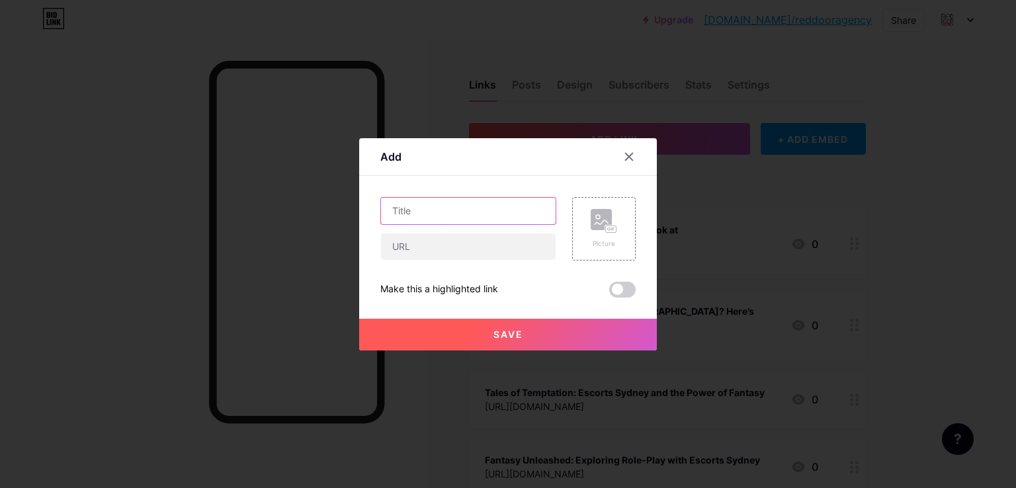 This screenshot has width=1016, height=488. What do you see at coordinates (439, 290) in the screenshot?
I see `div: Make this a highlighted link` at bounding box center [439, 290].